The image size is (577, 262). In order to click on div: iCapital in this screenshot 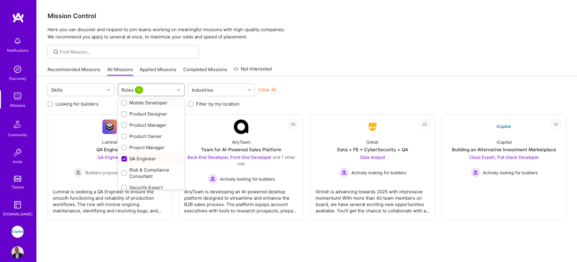, I will do `click(504, 142)`.